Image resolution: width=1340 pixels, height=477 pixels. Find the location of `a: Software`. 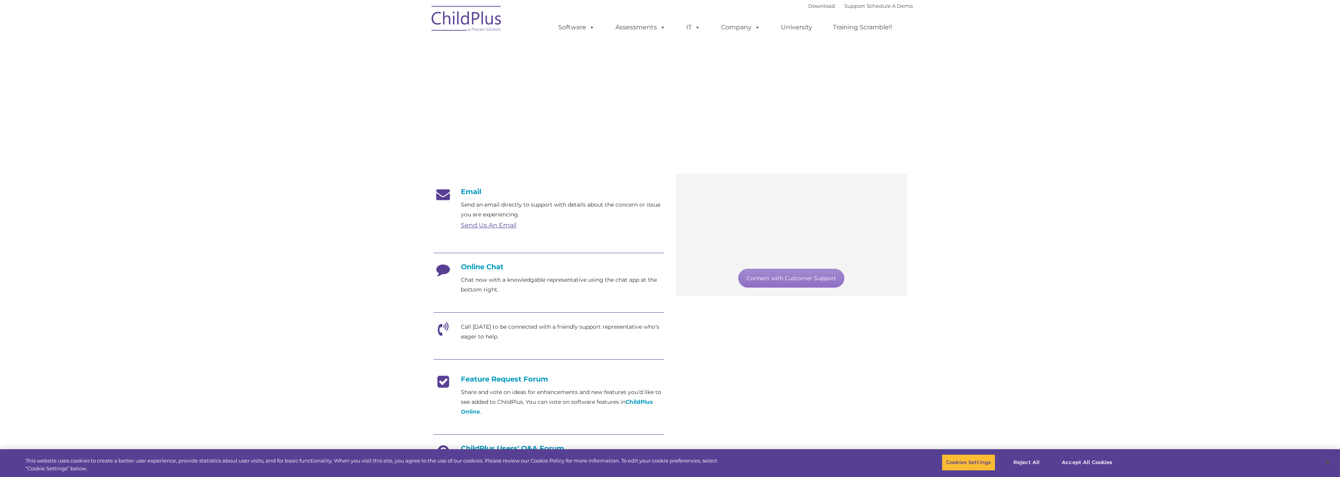

a: Software is located at coordinates (576, 27).